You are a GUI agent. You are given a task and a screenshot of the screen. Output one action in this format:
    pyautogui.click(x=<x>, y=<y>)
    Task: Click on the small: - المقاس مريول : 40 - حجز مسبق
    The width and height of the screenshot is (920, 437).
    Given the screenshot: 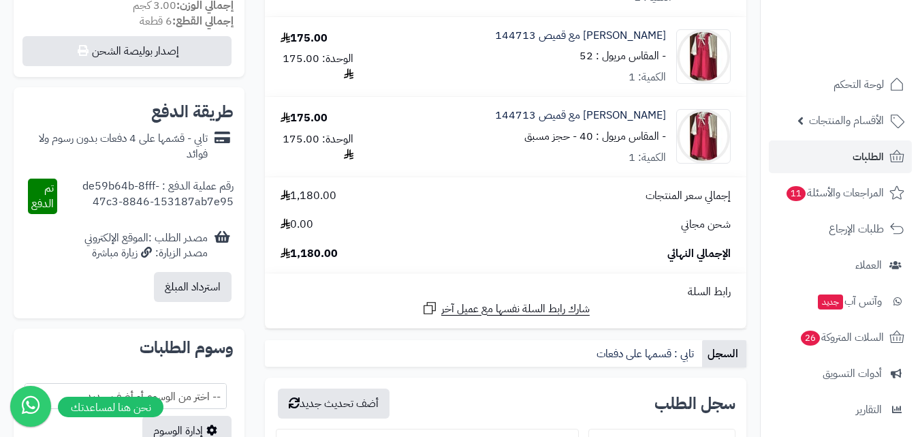 What is the action you would take?
    pyautogui.click(x=595, y=136)
    